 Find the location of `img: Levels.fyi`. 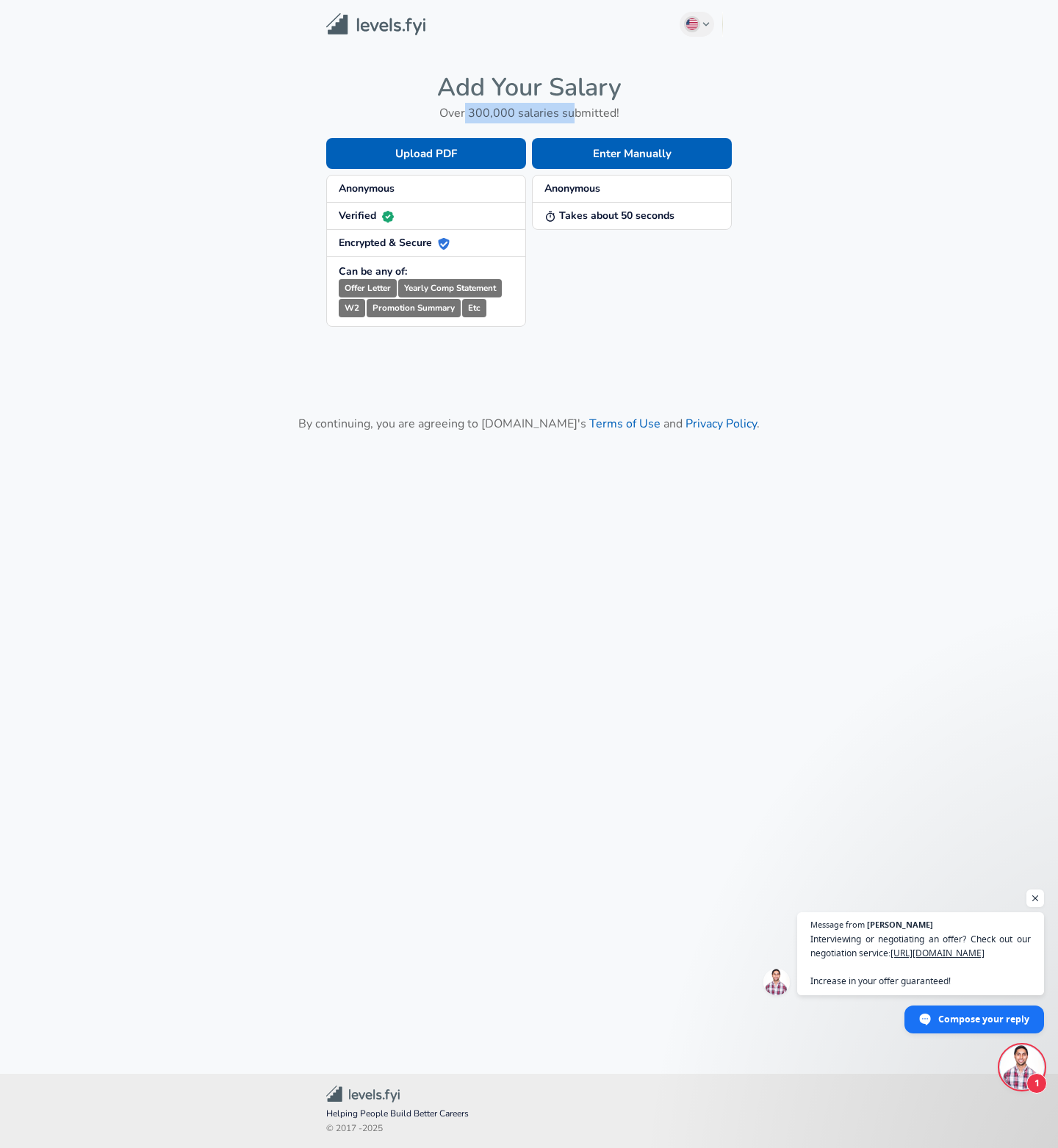

img: Levels.fyi is located at coordinates (376, 25).